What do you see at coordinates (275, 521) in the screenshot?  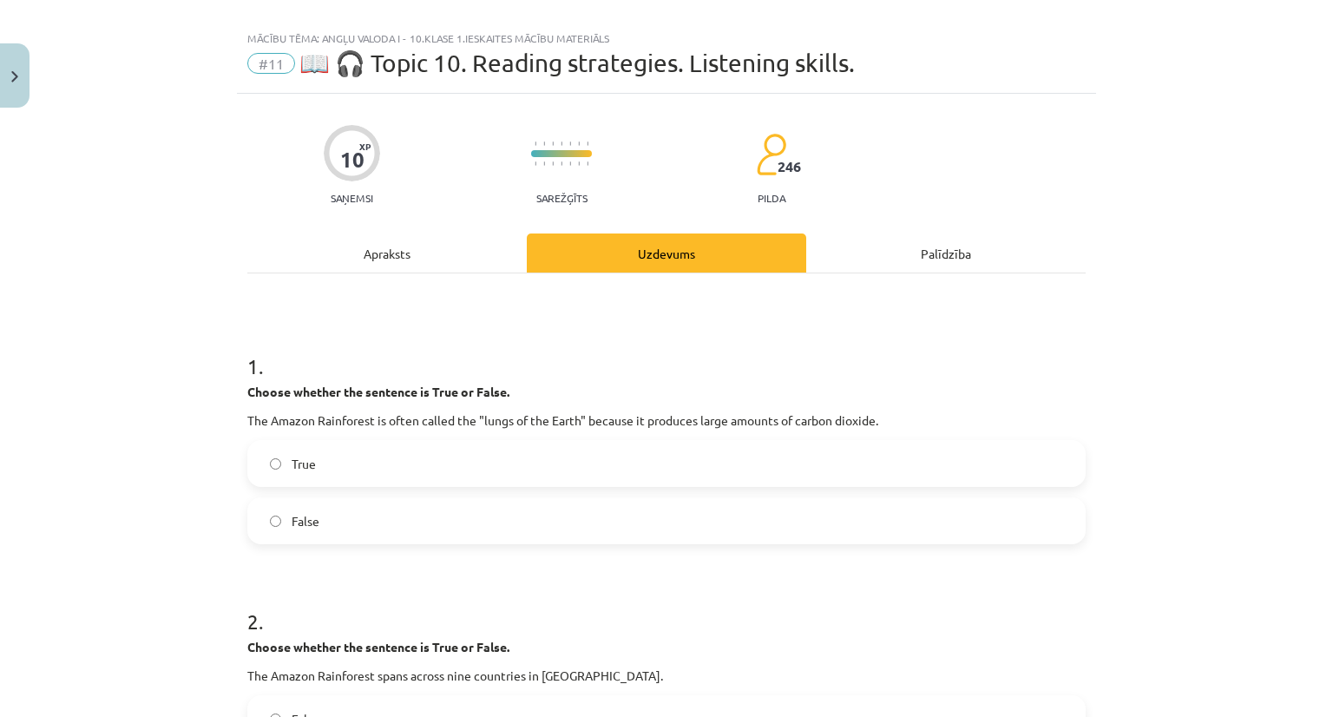 I see `input: False` at bounding box center [275, 521].